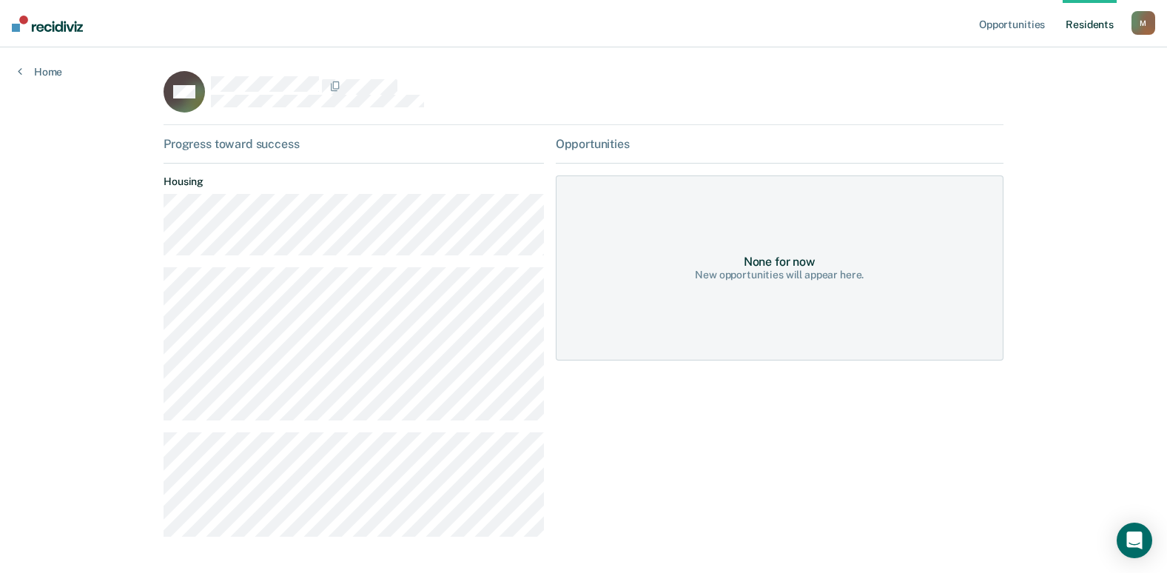 This screenshot has width=1167, height=573. I want to click on div: Progress toward success, so click(354, 144).